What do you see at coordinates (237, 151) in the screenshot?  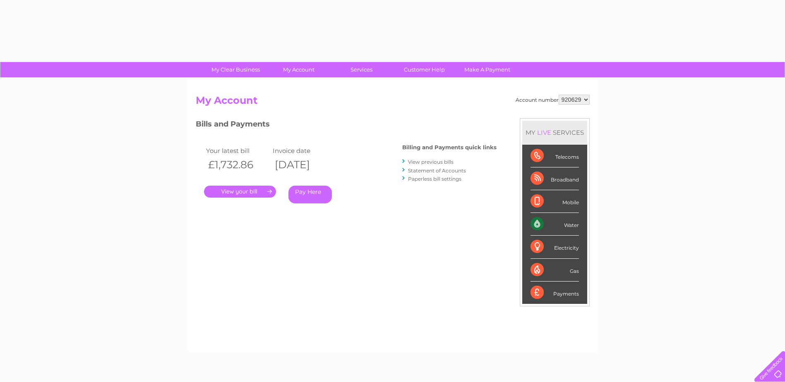 I see `td: Your latest bill` at bounding box center [237, 151].